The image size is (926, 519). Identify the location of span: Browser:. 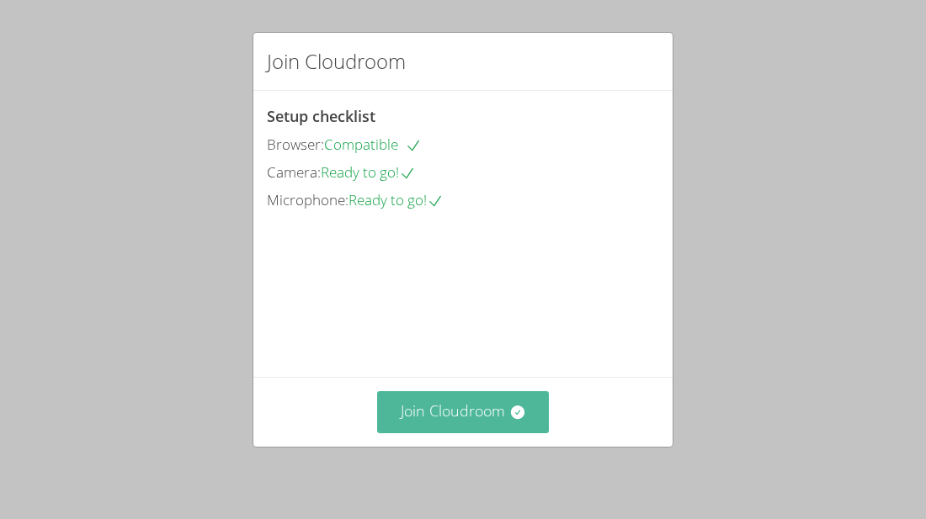
(295, 144).